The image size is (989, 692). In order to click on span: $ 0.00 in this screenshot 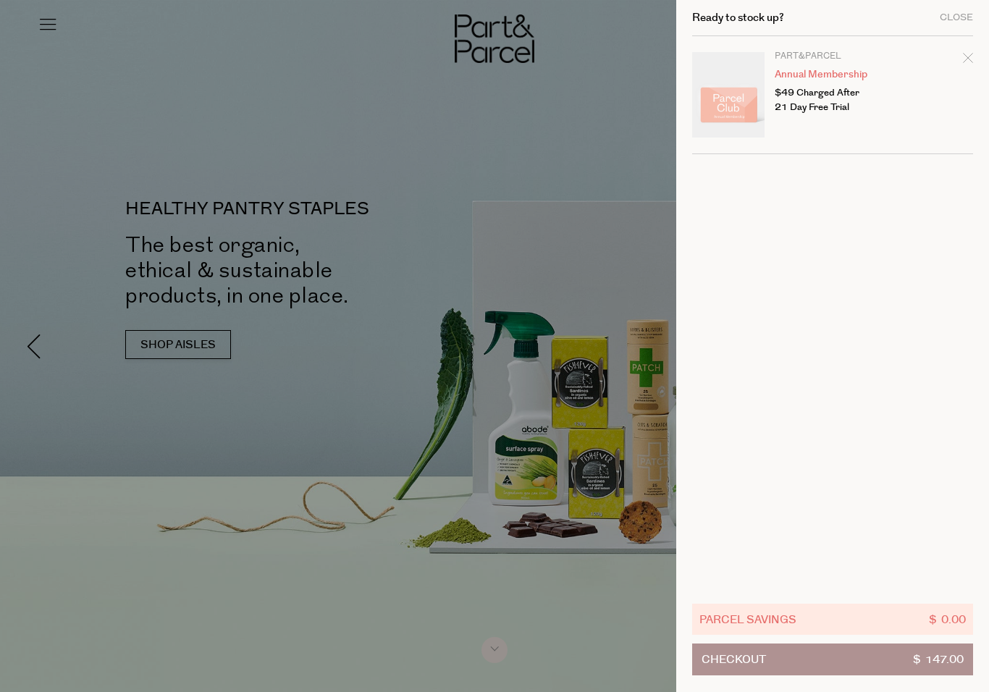, I will do `click(947, 619)`.